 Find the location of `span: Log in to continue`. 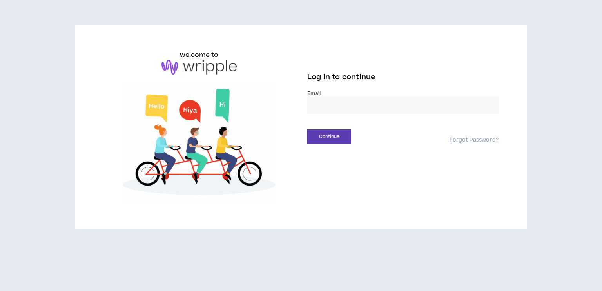

span: Log in to continue is located at coordinates (341, 77).